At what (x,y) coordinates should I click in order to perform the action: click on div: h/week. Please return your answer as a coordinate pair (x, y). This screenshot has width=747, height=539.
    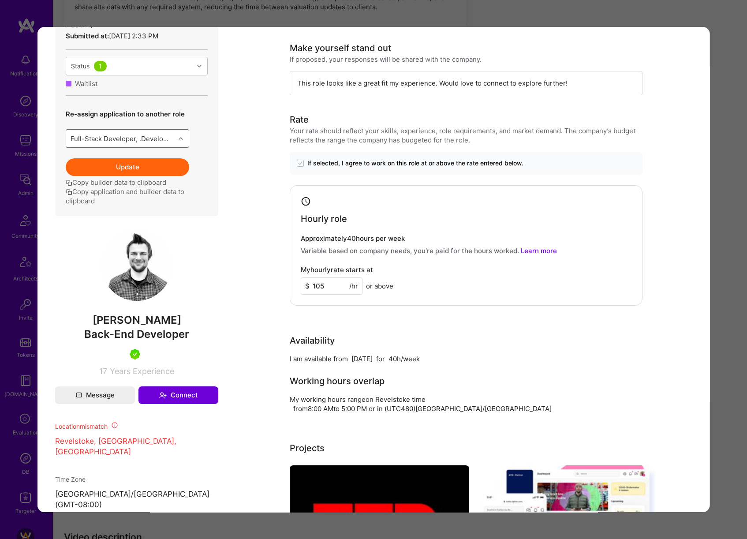
    Looking at the image, I should click on (408, 358).